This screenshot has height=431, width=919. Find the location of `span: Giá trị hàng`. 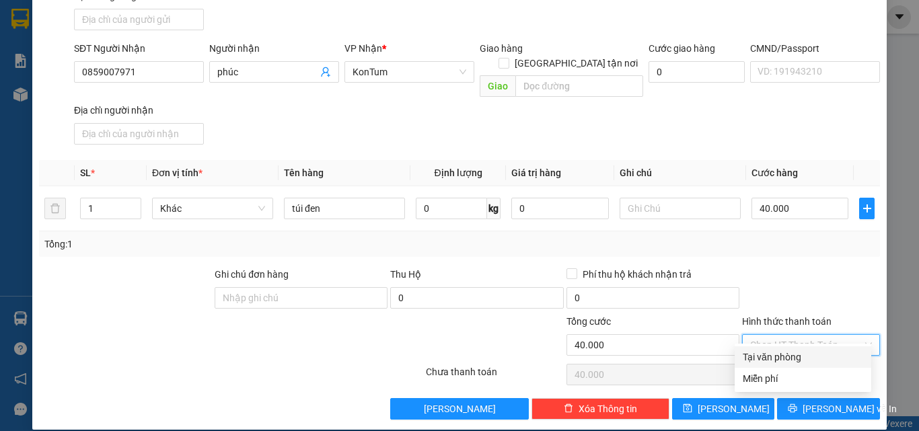

span: Giá trị hàng is located at coordinates (536, 173).